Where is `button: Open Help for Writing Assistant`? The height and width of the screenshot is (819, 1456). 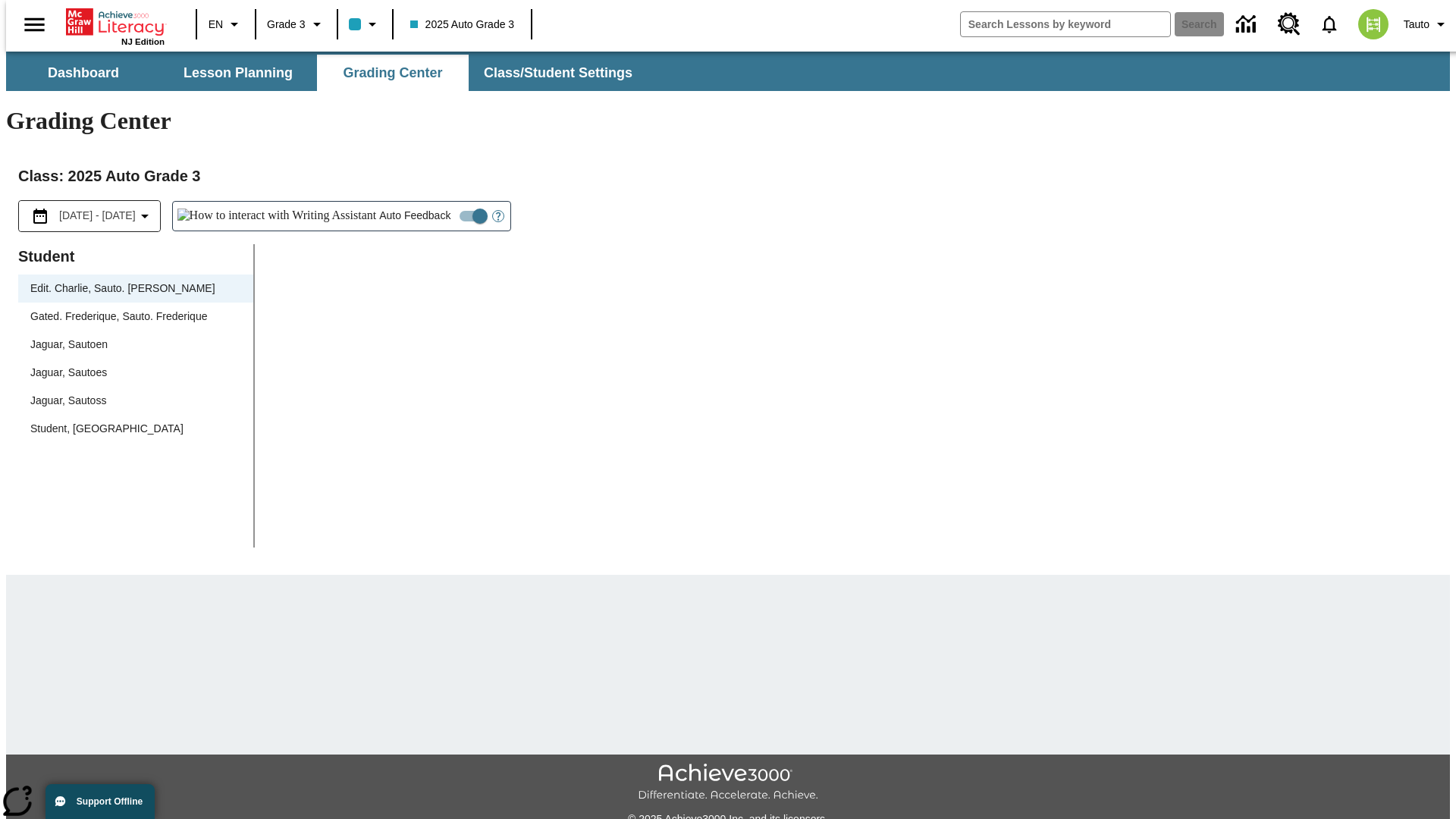 button: Open Help for Writing Assistant is located at coordinates (499, 216).